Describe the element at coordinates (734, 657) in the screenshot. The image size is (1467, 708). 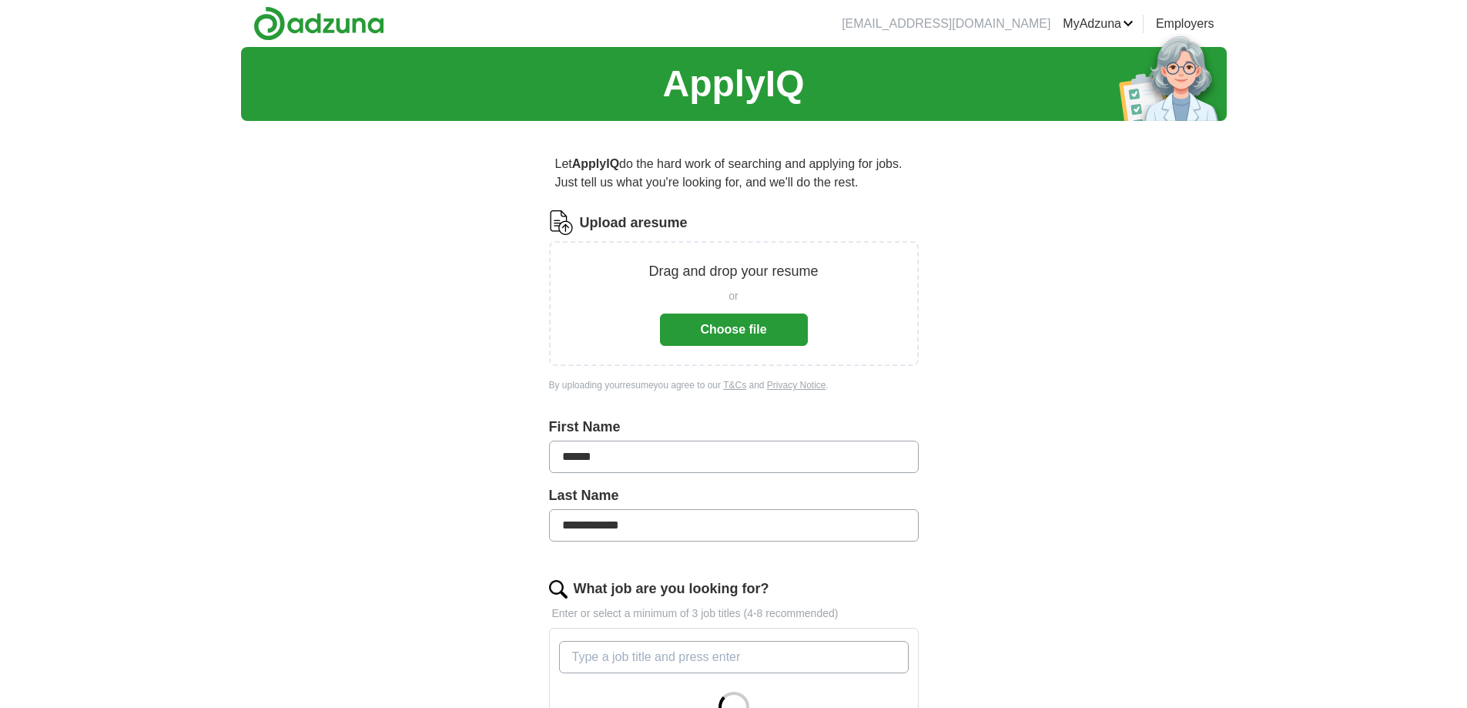
I see `input: Type a job title and press enter` at that location.